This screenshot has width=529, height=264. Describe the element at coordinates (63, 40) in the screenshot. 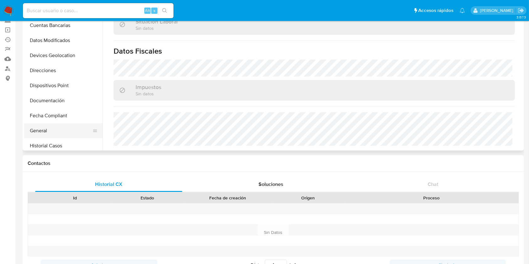

I see `button: Datos Modificados` at that location.